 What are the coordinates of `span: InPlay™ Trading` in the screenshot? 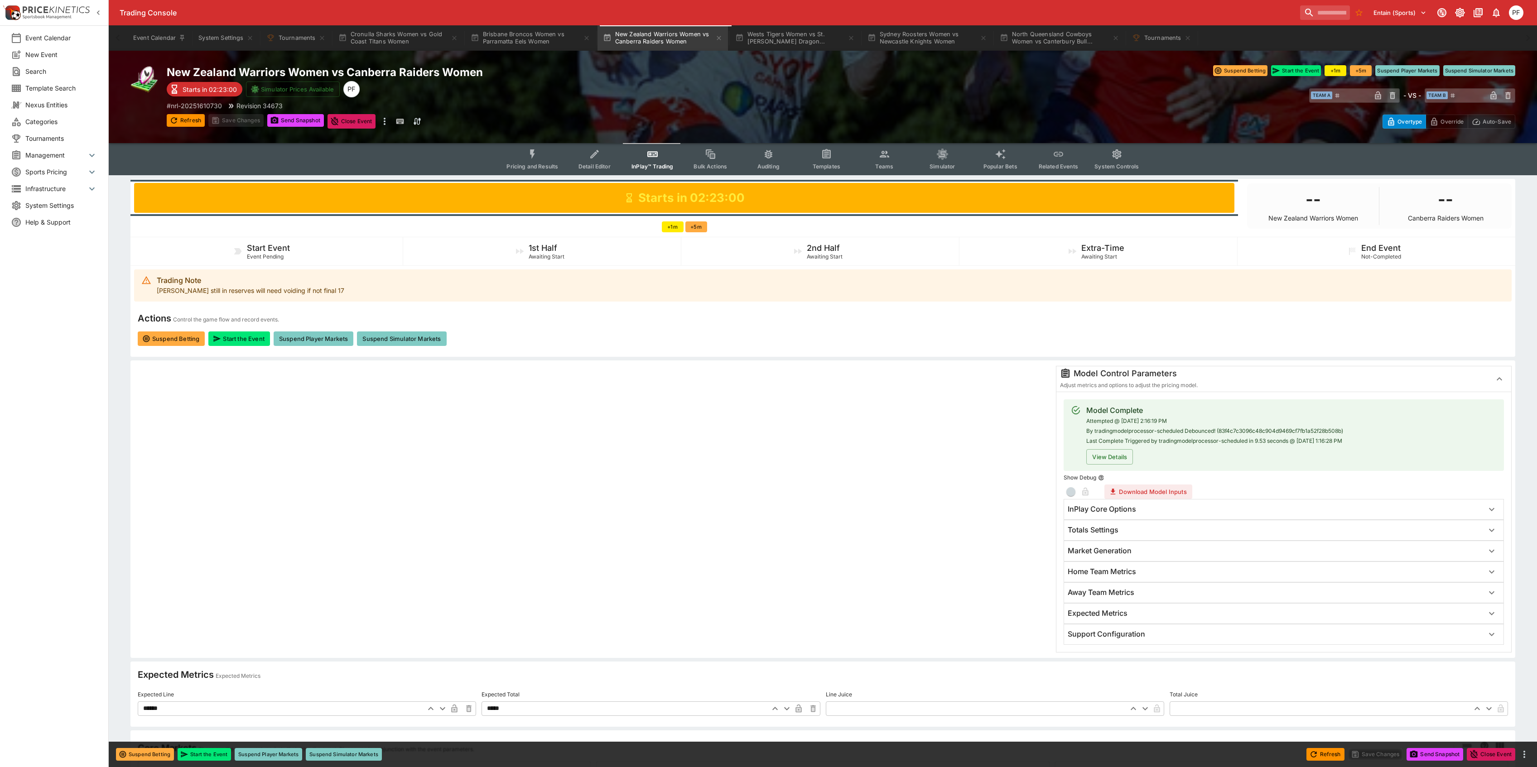 It's located at (652, 166).